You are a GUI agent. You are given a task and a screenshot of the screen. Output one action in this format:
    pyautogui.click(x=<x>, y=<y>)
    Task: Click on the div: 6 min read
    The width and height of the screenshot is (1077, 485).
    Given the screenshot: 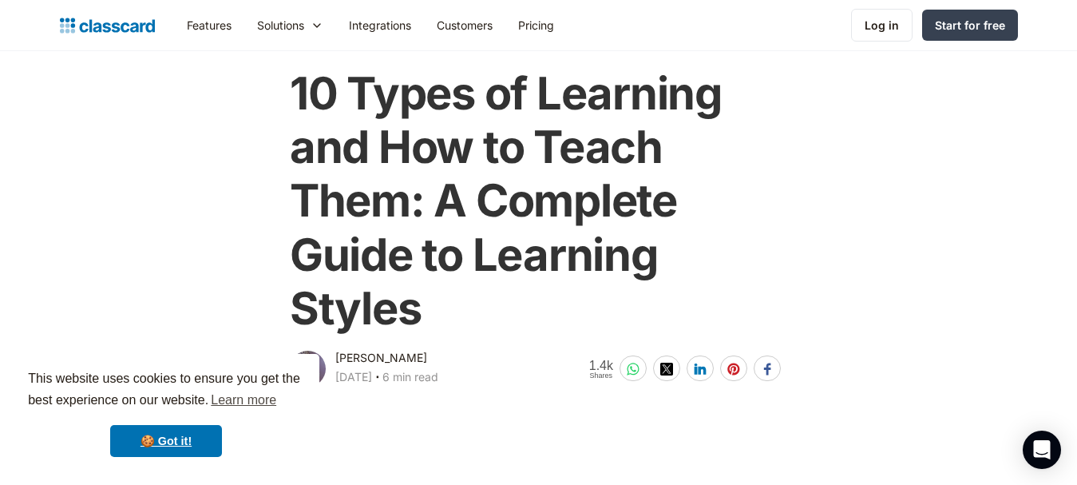 What is the action you would take?
    pyautogui.click(x=410, y=377)
    